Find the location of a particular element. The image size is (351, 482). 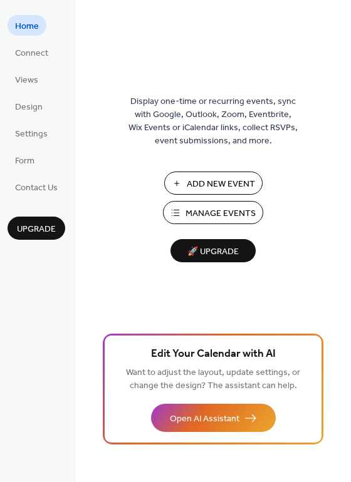

span: Upgrade is located at coordinates (36, 229).